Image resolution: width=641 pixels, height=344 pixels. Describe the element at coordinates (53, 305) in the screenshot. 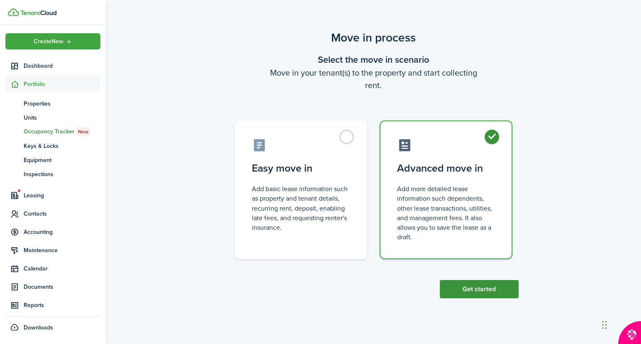

I see `a: Reports` at that location.